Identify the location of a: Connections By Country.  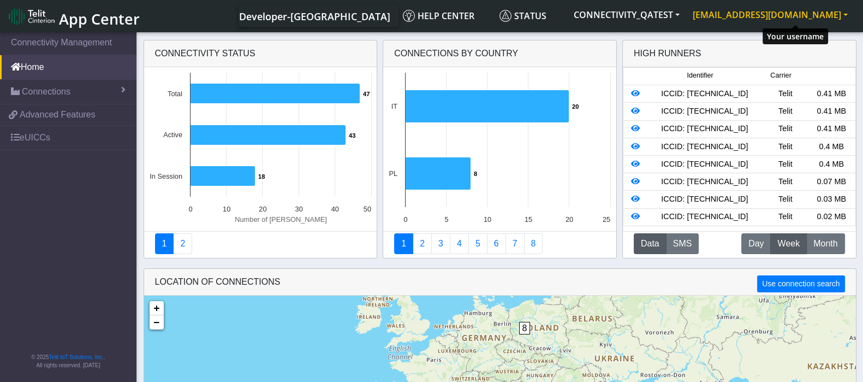
(403, 243).